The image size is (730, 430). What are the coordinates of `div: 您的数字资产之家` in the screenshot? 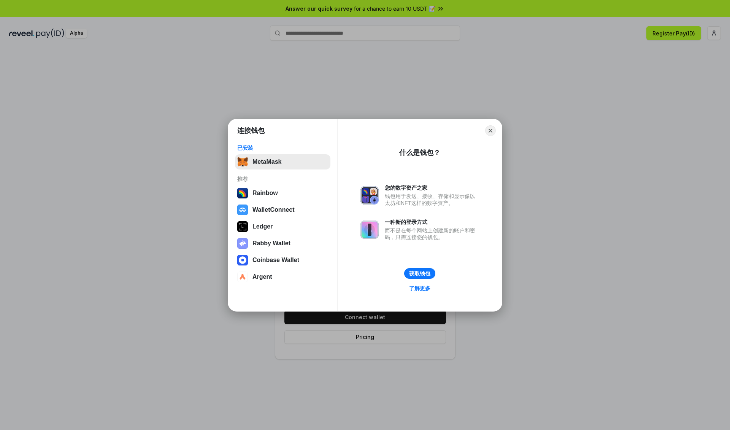 It's located at (432, 188).